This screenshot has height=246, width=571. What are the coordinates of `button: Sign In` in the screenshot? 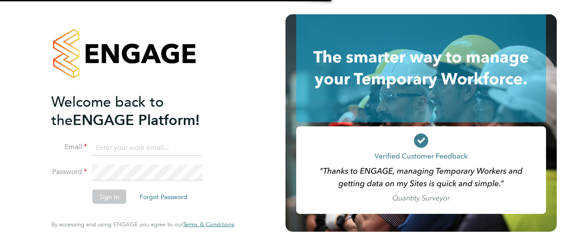 It's located at (109, 197).